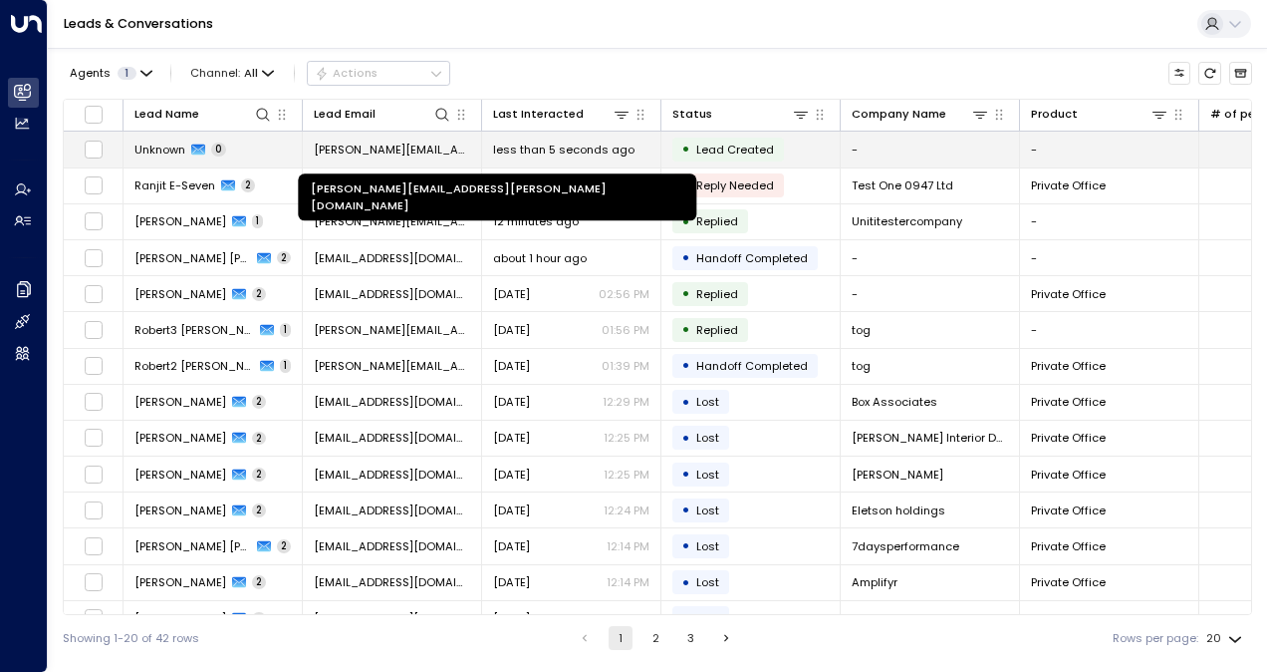 Image resolution: width=1267 pixels, height=672 pixels. Describe the element at coordinates (180, 582) in the screenshot. I see `span: karim kamal` at that location.